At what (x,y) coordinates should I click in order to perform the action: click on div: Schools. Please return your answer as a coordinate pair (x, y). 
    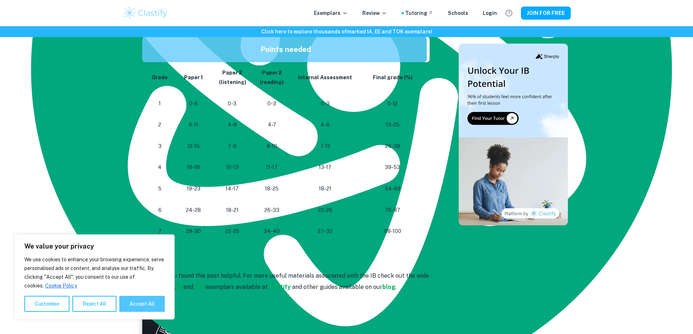
    Looking at the image, I should click on (458, 13).